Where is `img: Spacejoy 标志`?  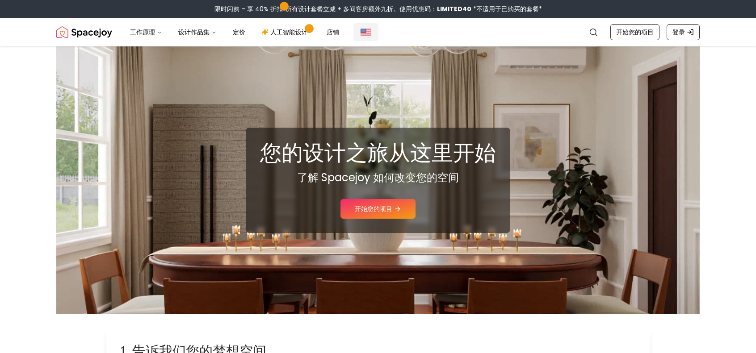 img: Spacejoy 标志 is located at coordinates (84, 32).